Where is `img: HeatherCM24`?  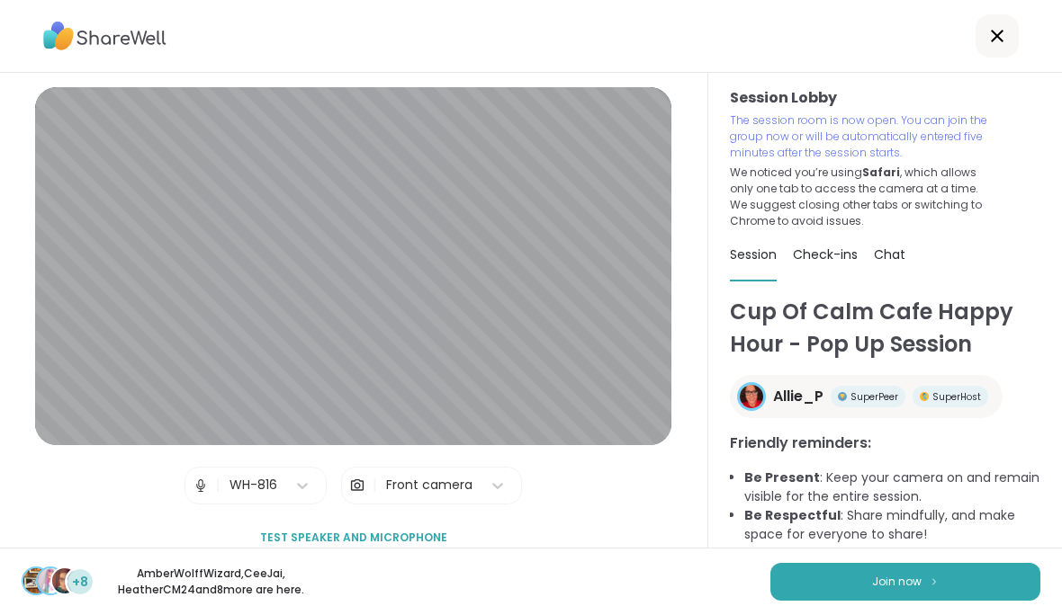
img: HeatherCM24 is located at coordinates (65, 581).